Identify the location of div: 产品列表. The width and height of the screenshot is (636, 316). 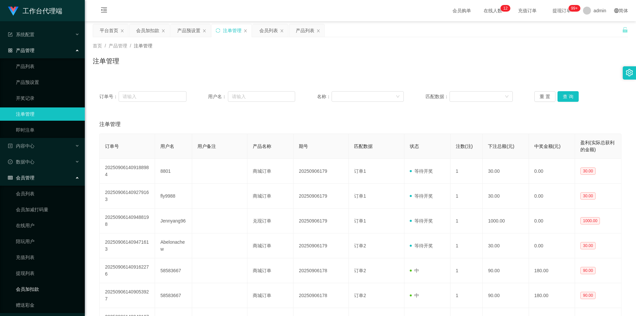
(305, 30).